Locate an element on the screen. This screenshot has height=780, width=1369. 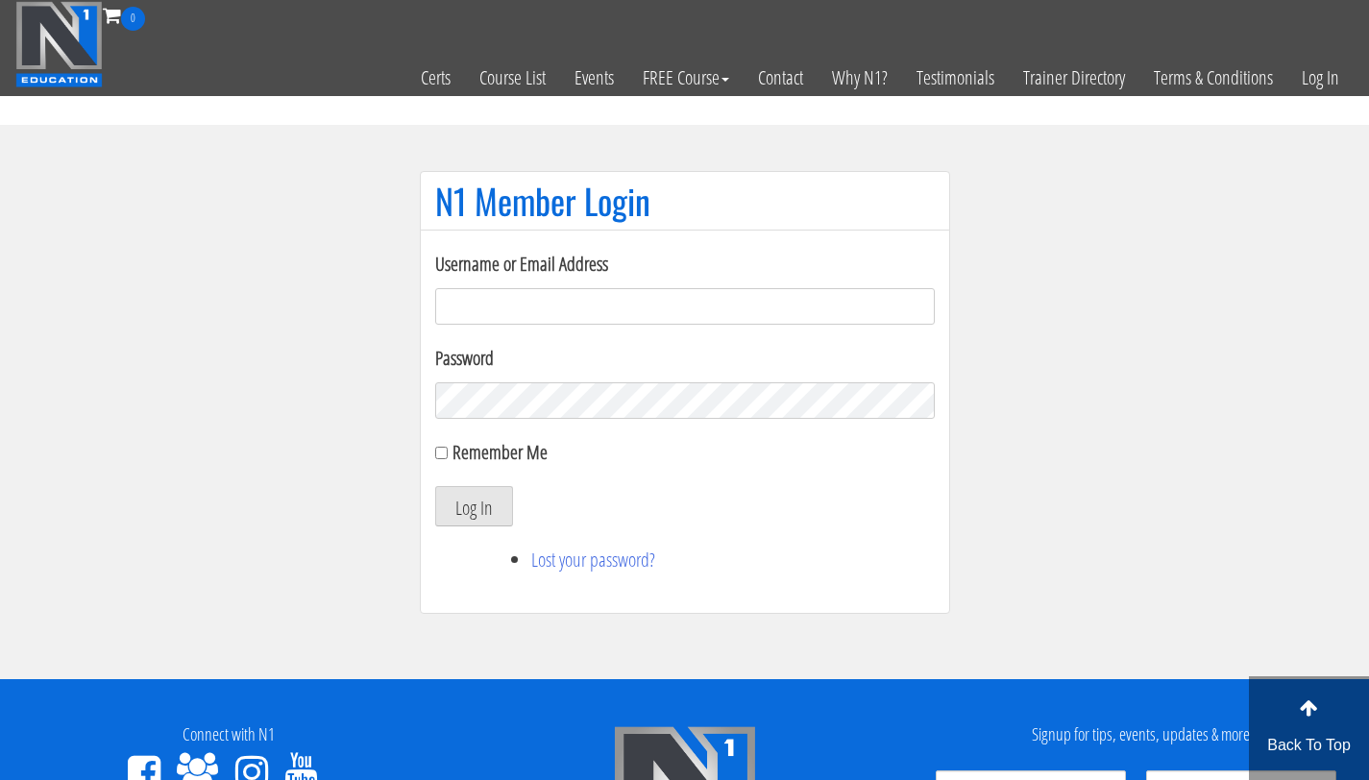
img: n1-education is located at coordinates (59, 44).